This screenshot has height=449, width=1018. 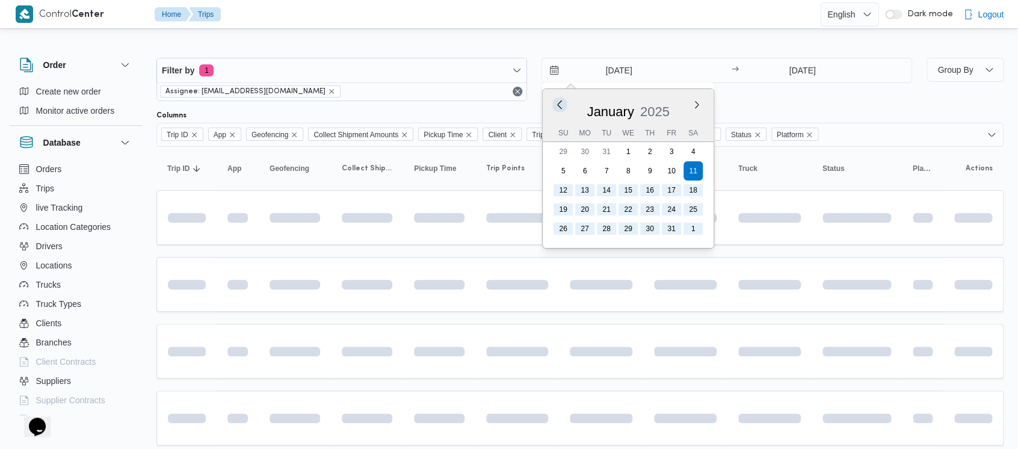 I want to click on button: $i18n('chat', 'chat_widget'), so click(x=25, y=26).